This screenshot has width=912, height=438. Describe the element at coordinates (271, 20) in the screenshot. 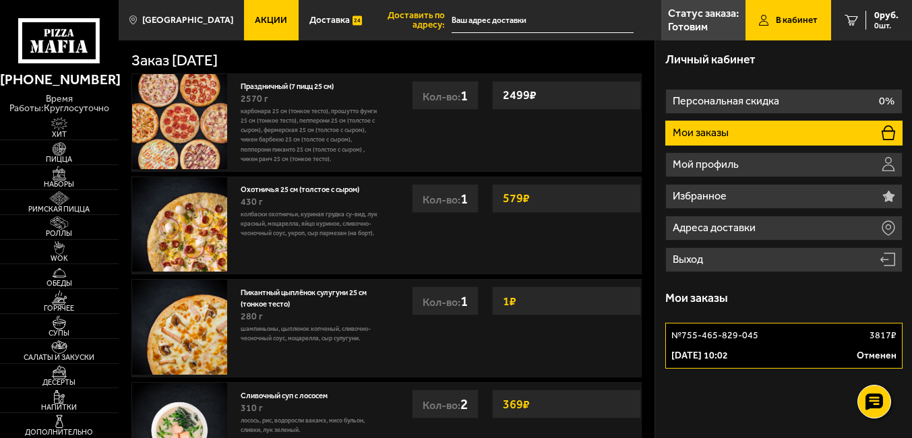

I see `span: Акции` at that location.